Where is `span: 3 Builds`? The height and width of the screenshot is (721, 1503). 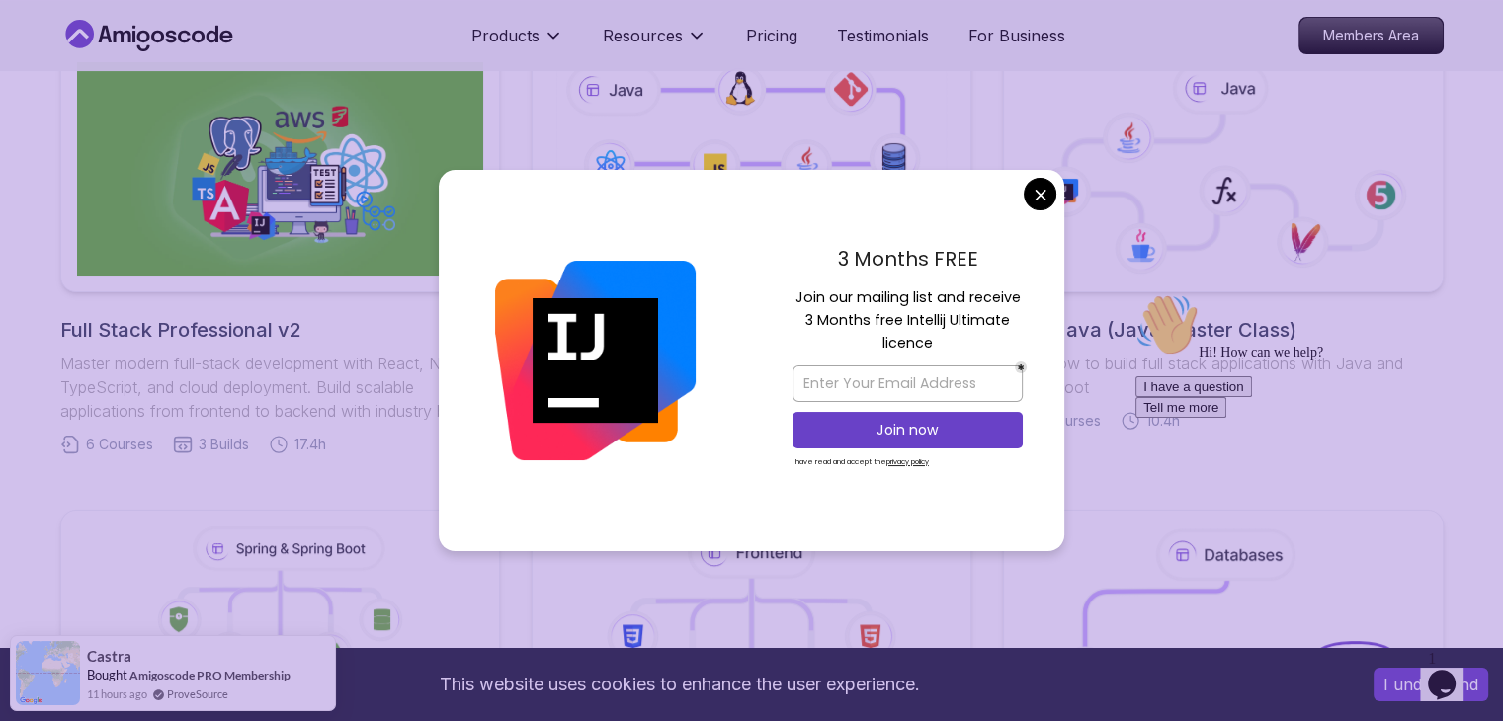 span: 3 Builds is located at coordinates (223, 445).